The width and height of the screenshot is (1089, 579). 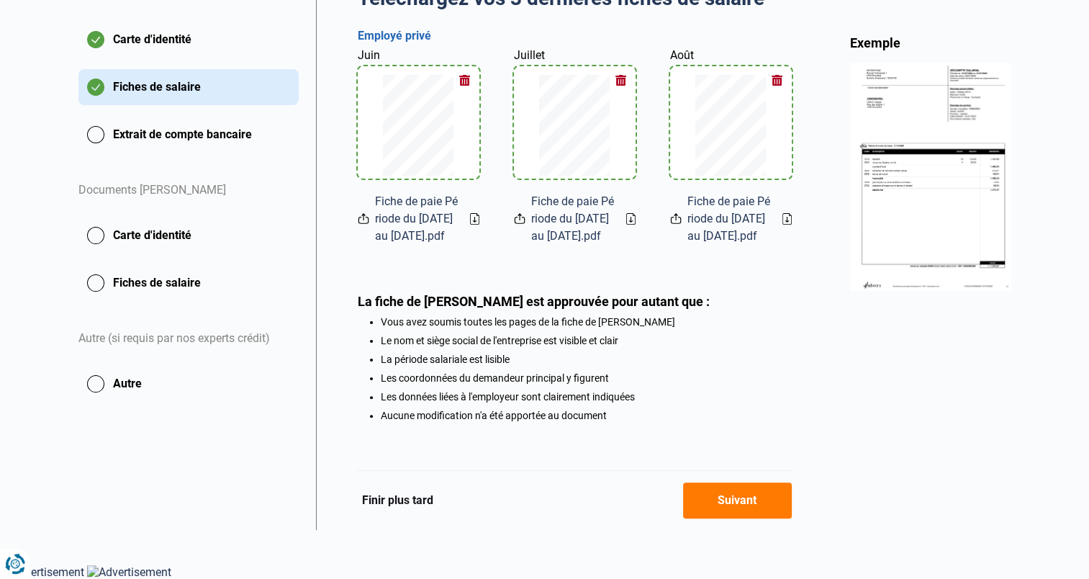 What do you see at coordinates (369, 55) in the screenshot?
I see `label: Juin` at bounding box center [369, 55].